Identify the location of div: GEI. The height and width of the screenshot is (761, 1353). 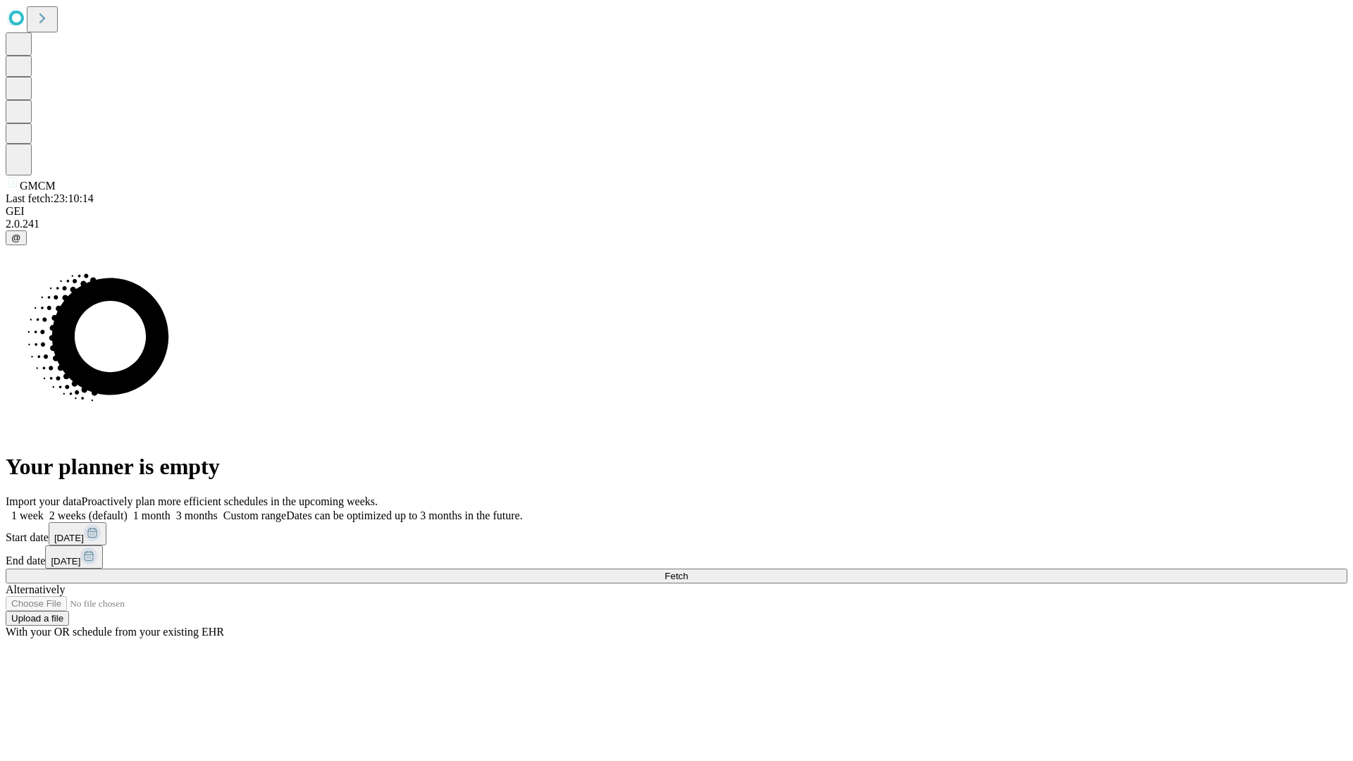
(677, 211).